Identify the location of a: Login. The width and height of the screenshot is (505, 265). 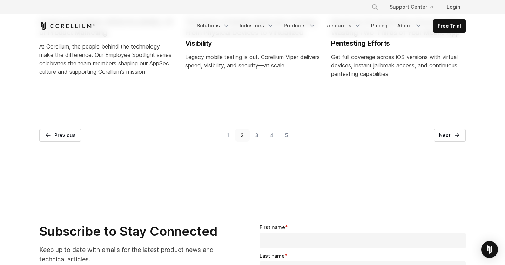
(454, 7).